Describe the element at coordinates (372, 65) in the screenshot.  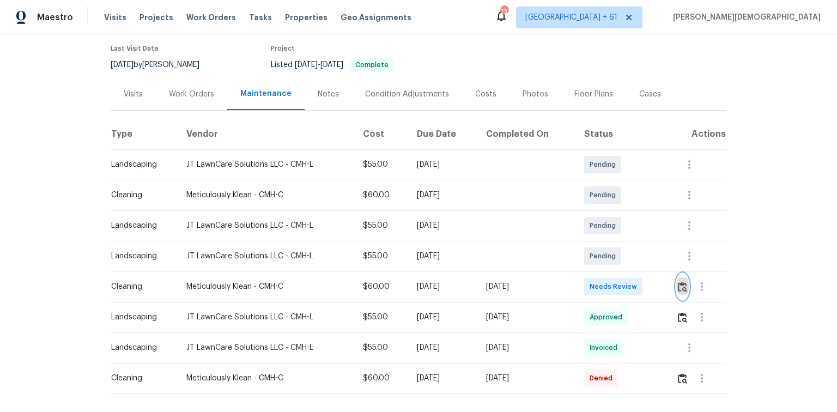
I see `span: Complete` at that location.